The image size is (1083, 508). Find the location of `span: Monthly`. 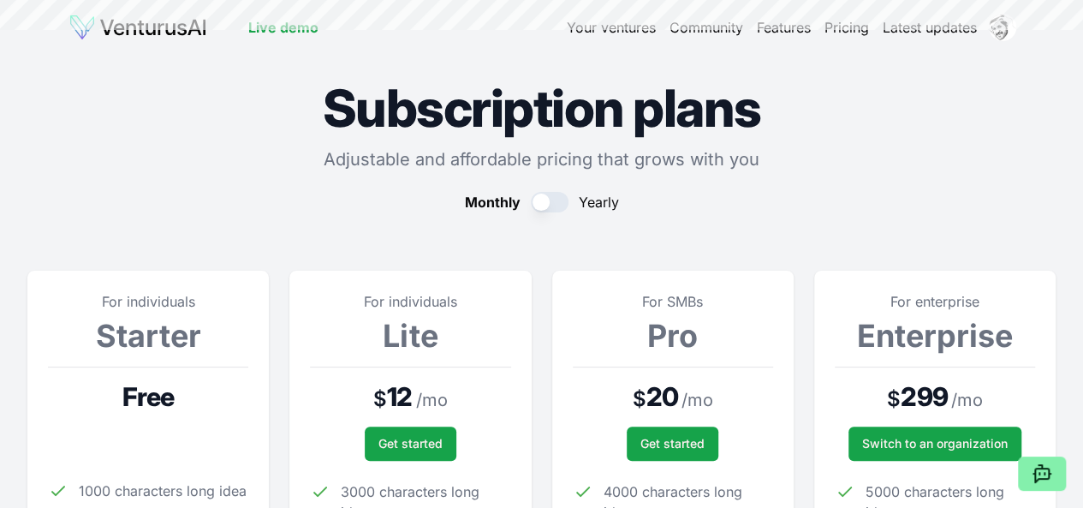

span: Monthly is located at coordinates (492, 202).